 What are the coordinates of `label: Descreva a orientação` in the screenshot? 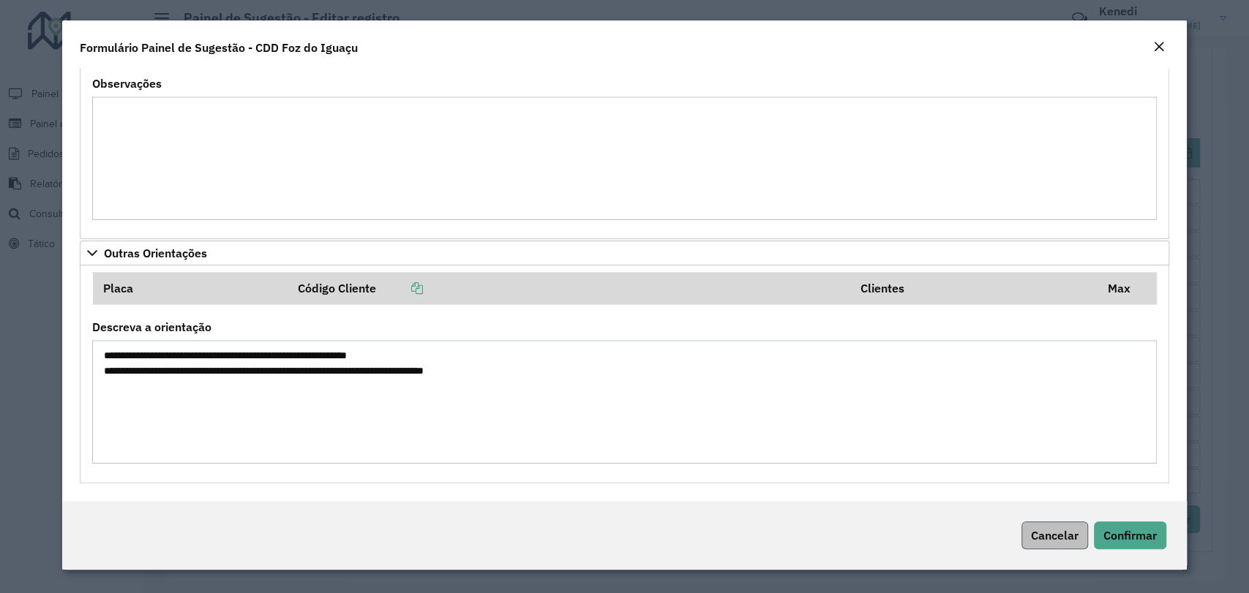 It's located at (151, 327).